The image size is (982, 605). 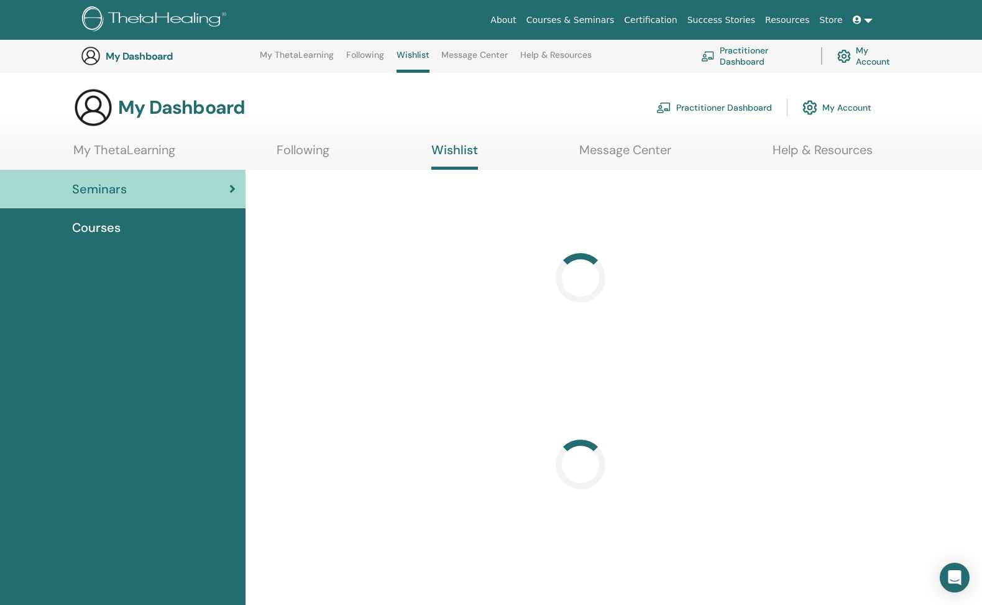 I want to click on a: Resources, so click(x=787, y=20).